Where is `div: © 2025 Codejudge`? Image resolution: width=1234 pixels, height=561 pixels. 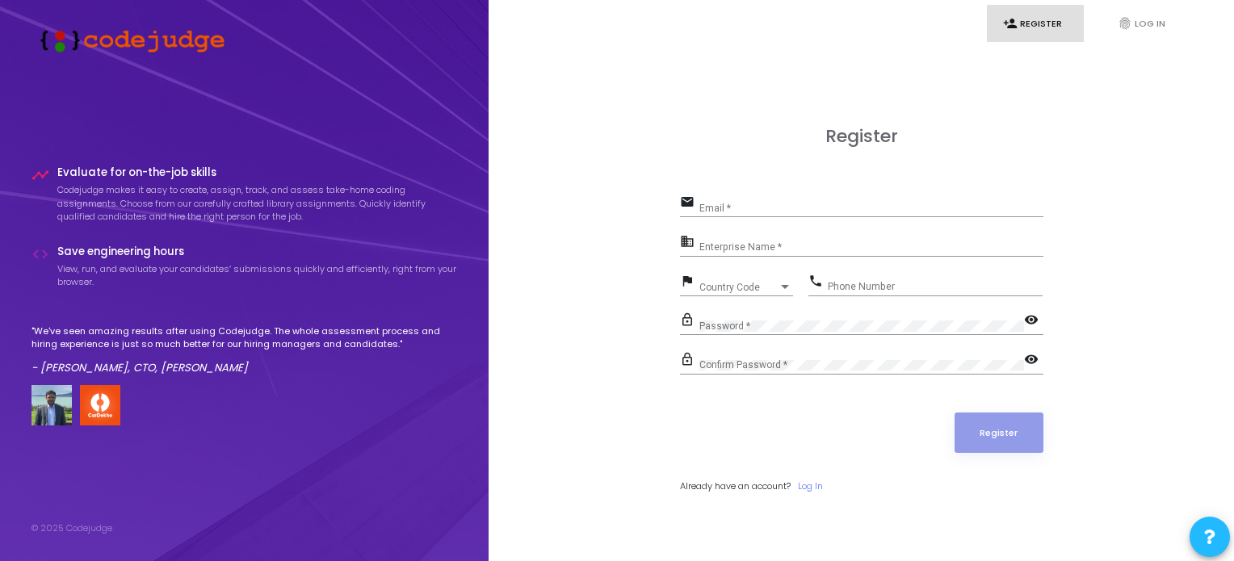
div: © 2025 Codejudge is located at coordinates (72, 528).